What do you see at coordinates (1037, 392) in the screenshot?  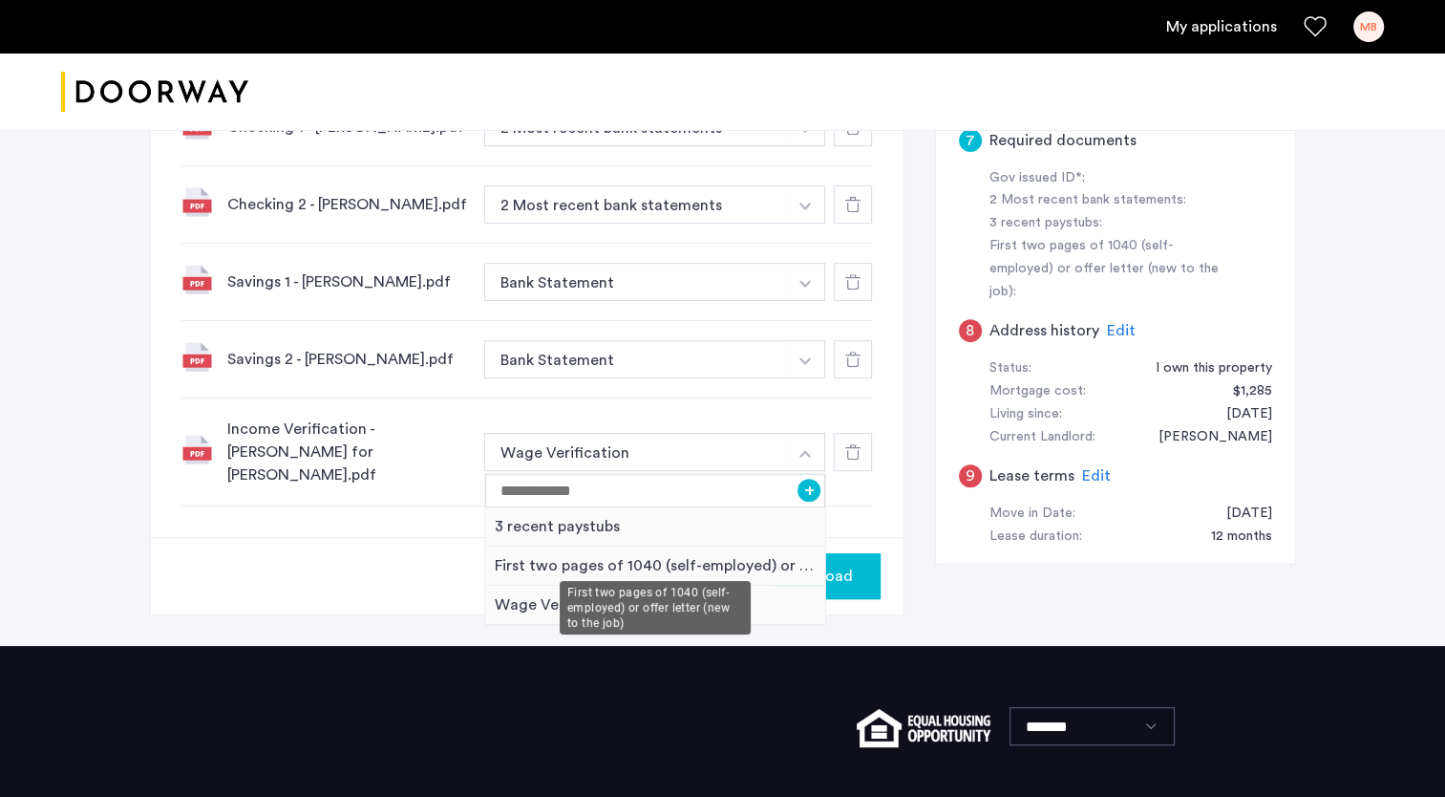 I see `div: Mortgage cost:` at bounding box center [1037, 392].